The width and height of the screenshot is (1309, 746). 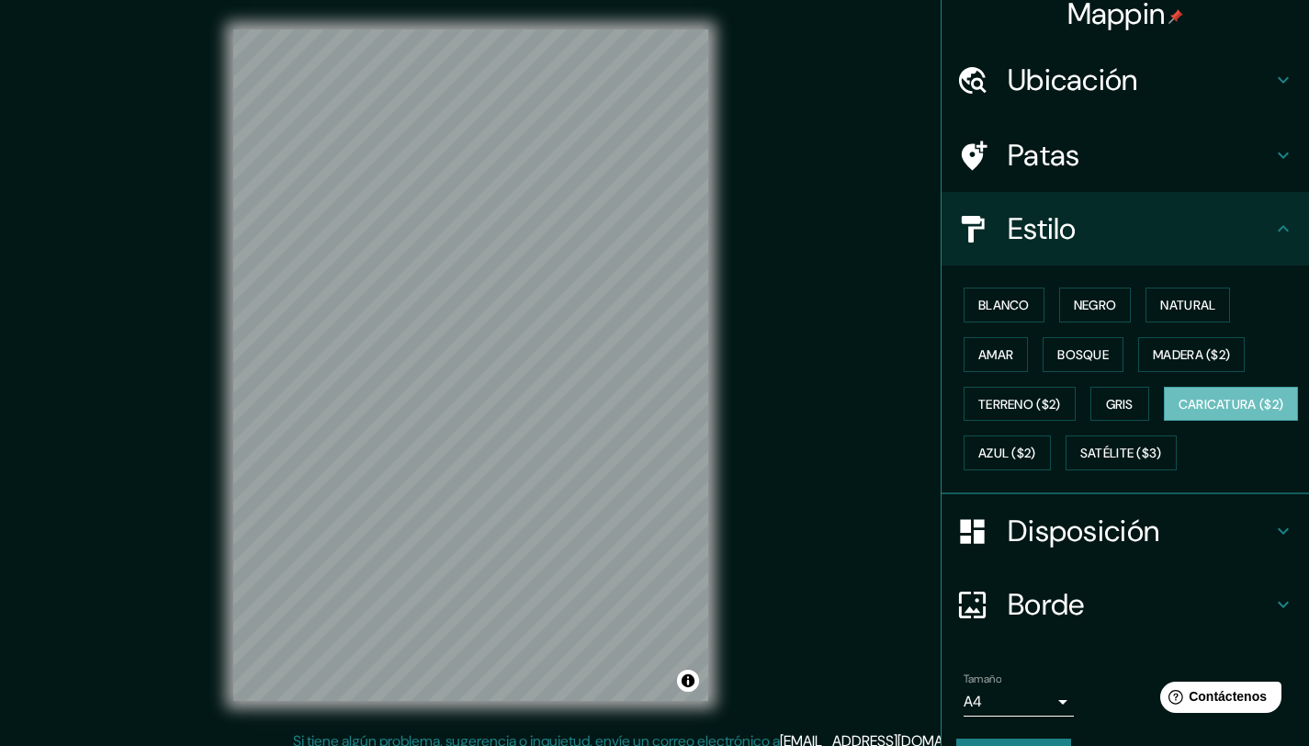 What do you see at coordinates (1176, 17) in the screenshot?
I see `img: pin-icon.png` at bounding box center [1176, 17].